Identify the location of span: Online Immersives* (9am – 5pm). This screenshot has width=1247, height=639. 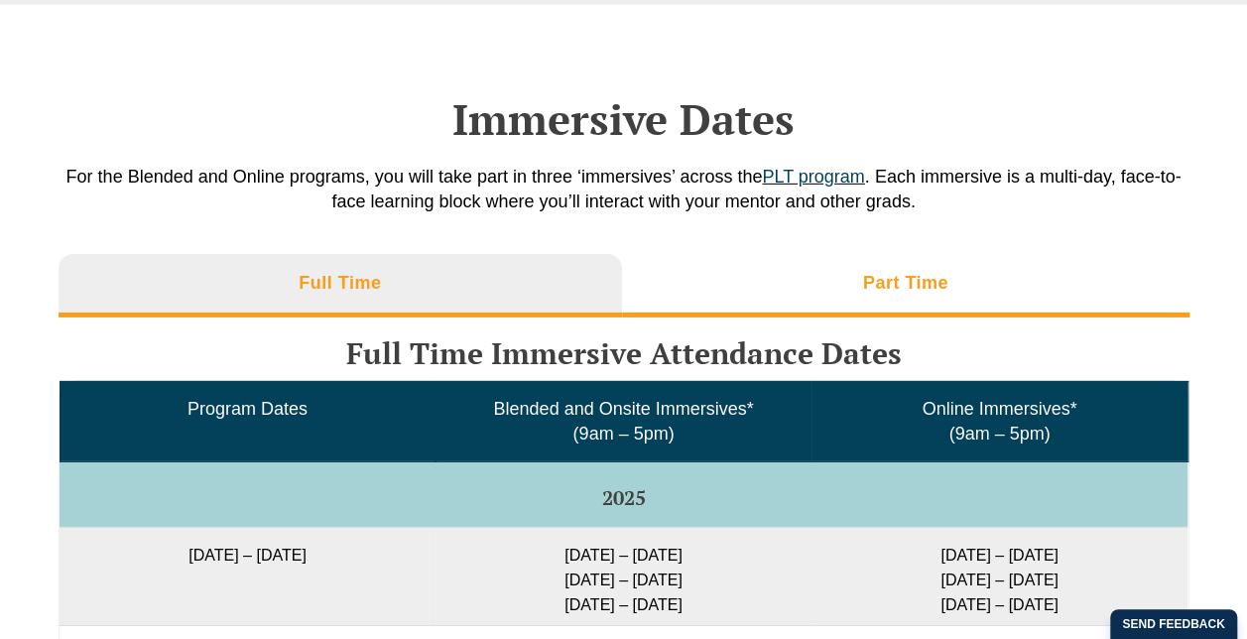
(999, 421).